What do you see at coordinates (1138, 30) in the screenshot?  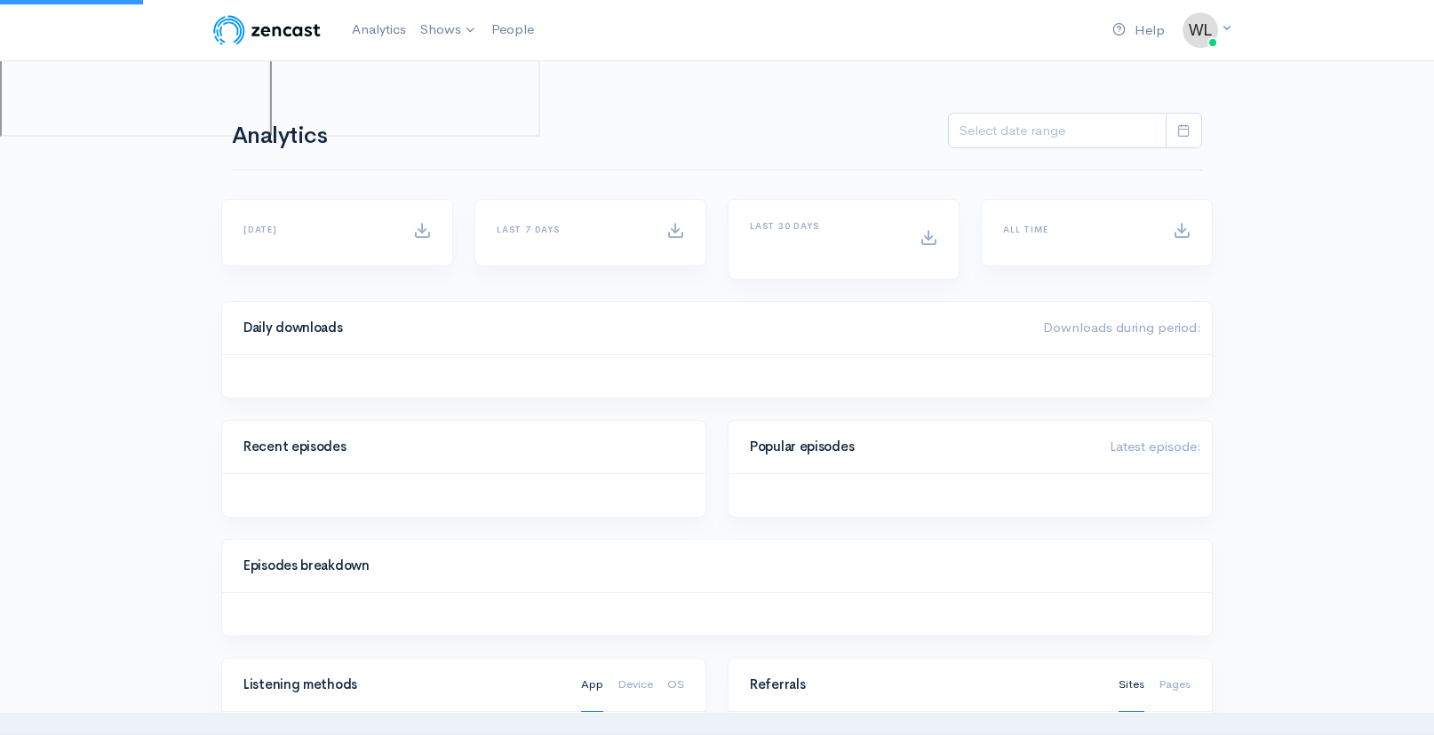 I see `a: Help` at bounding box center [1138, 30].